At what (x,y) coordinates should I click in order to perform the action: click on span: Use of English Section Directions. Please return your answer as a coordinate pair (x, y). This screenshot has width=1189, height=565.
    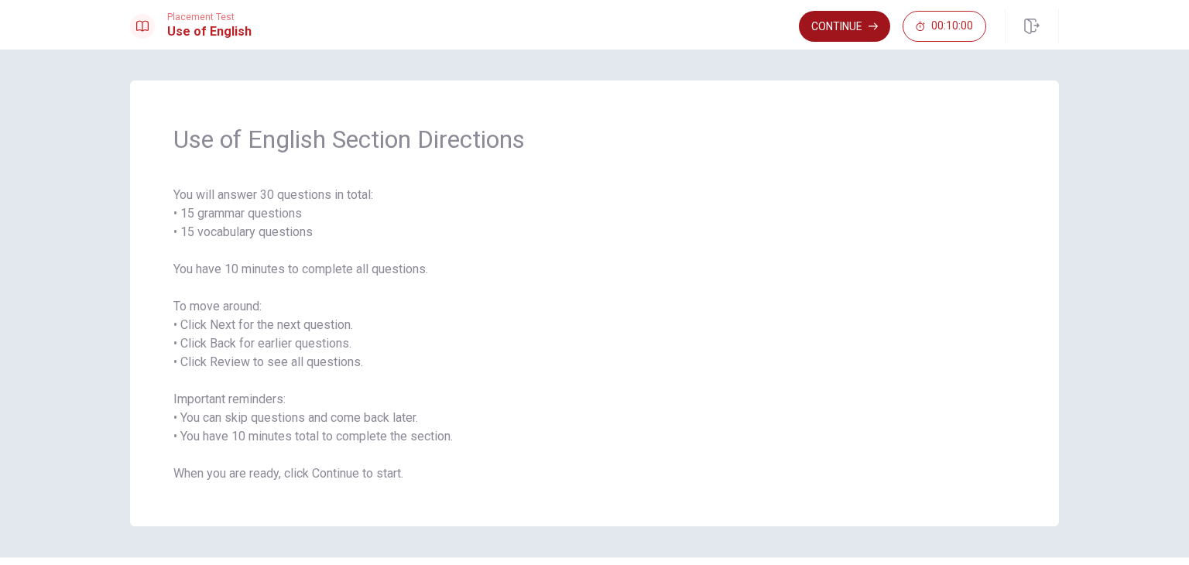
    Looking at the image, I should click on (595, 139).